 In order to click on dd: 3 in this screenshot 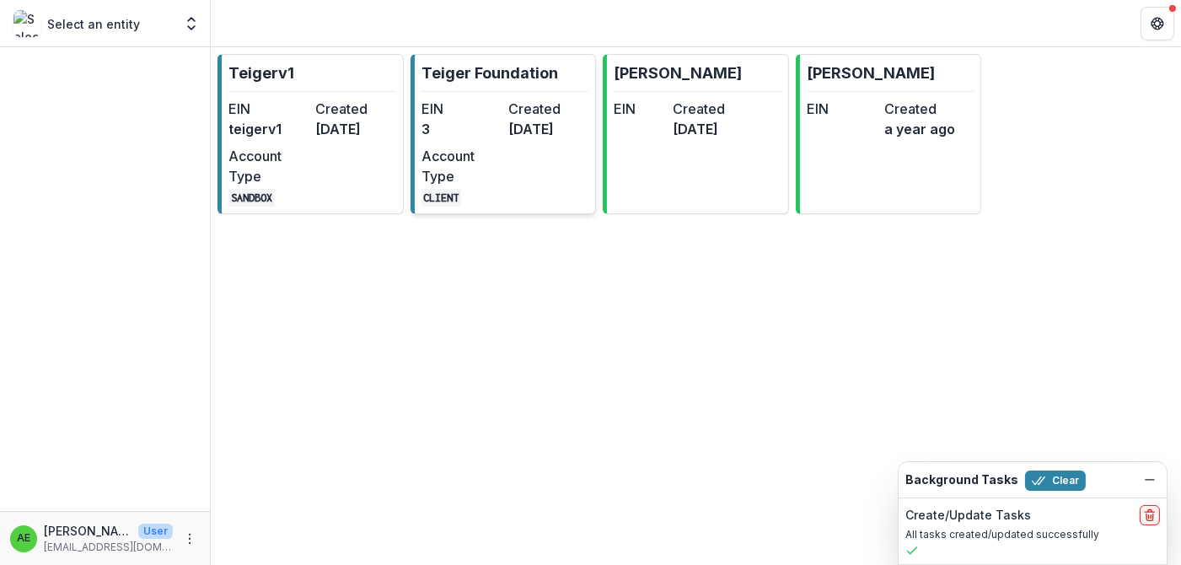, I will do `click(461, 129)`.